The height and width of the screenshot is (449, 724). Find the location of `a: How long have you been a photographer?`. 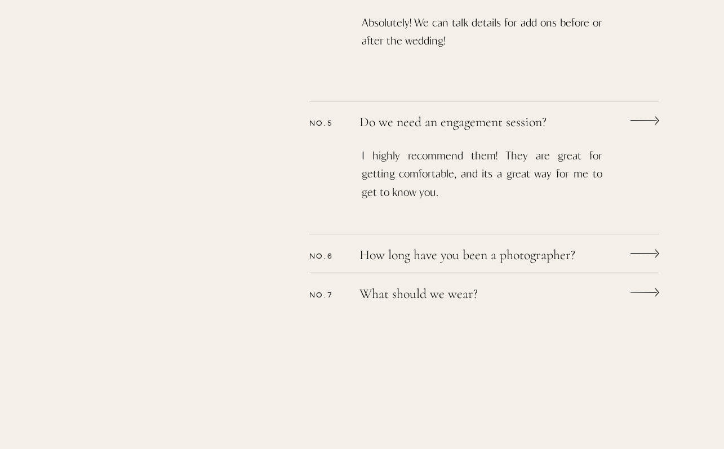

a: How long have you been a photographer? is located at coordinates (489, 256).